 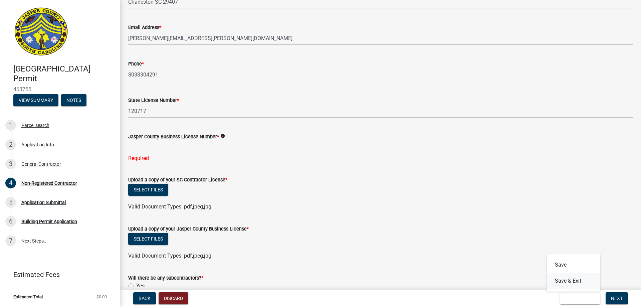 I want to click on div: 4, so click(x=11, y=183).